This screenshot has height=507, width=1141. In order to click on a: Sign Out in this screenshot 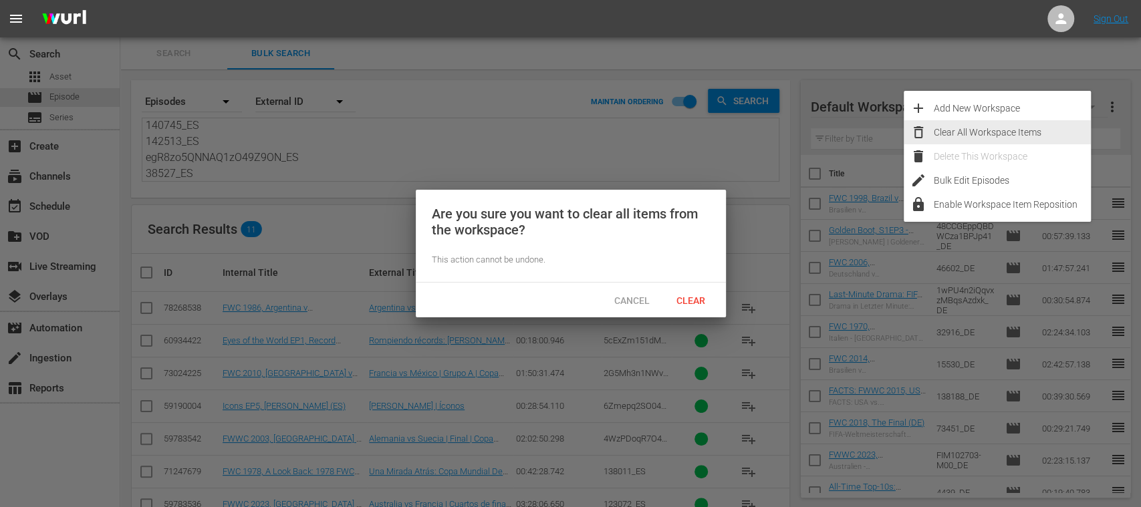, I will do `click(1111, 19)`.